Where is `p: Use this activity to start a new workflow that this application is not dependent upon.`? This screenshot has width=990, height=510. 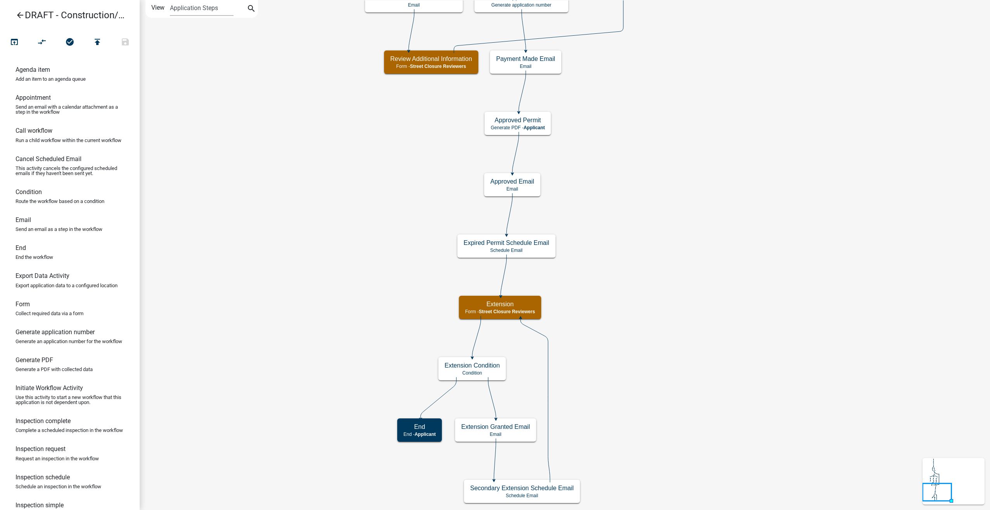
p: Use this activity to start a new workflow that this application is not dependent upon. is located at coordinates (70, 400).